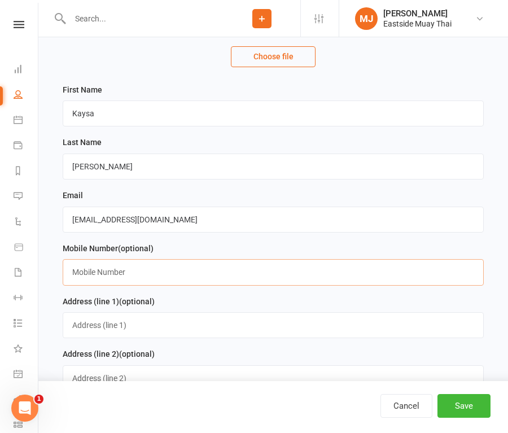  What do you see at coordinates (82, 90) in the screenshot?
I see `label: First Name` at bounding box center [82, 90].